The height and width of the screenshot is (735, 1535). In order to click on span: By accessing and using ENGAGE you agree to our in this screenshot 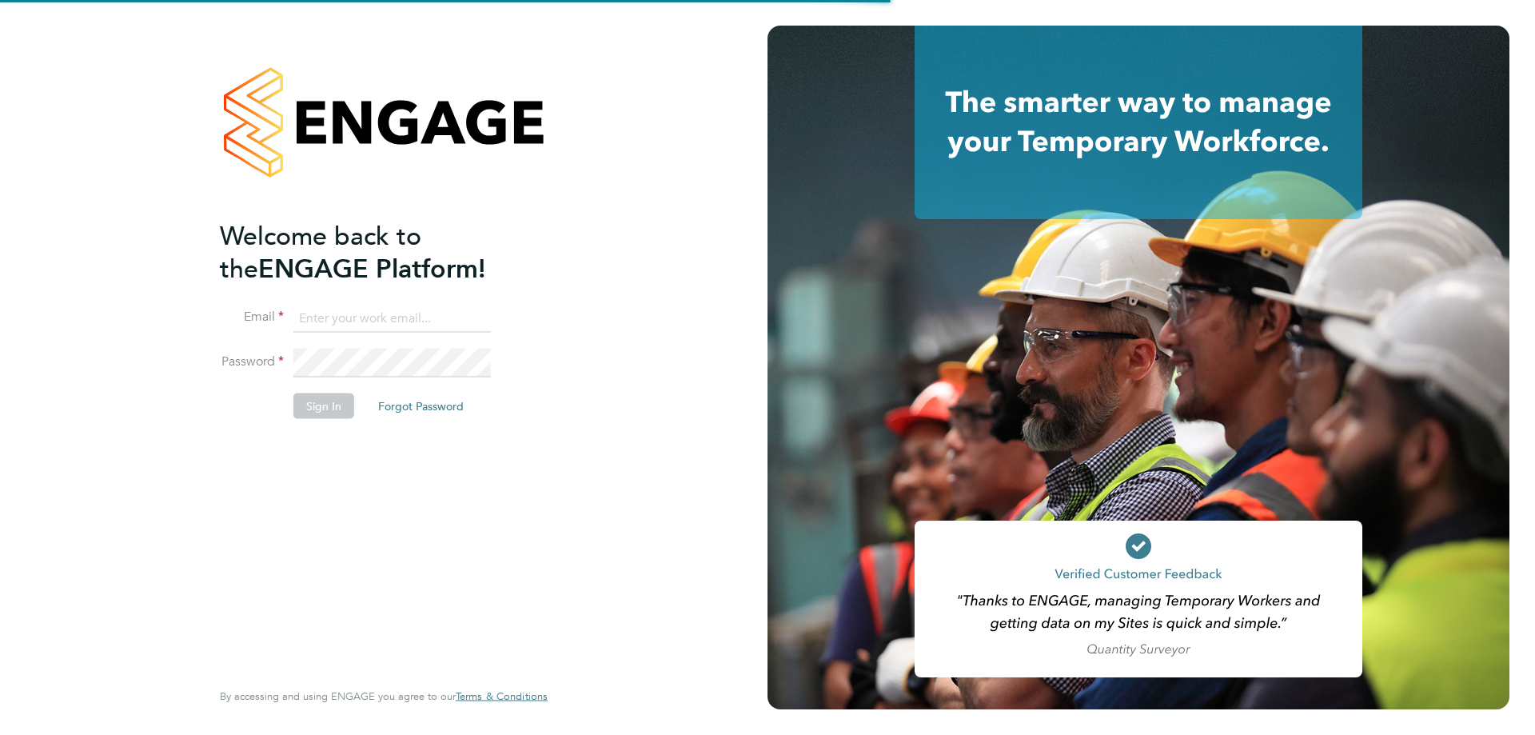, I will do `click(384, 696)`.